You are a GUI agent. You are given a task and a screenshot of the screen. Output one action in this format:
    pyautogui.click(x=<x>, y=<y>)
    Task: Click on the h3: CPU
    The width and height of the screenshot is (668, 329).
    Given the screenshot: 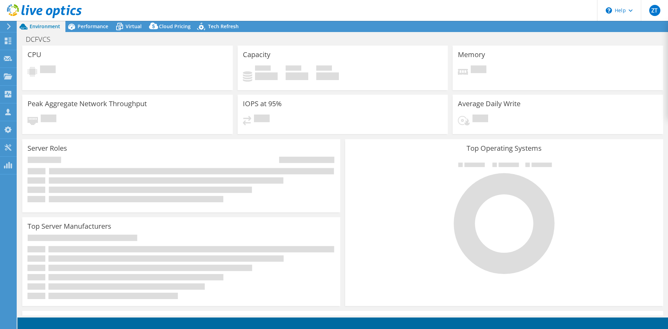 What is the action you would take?
    pyautogui.click(x=34, y=55)
    